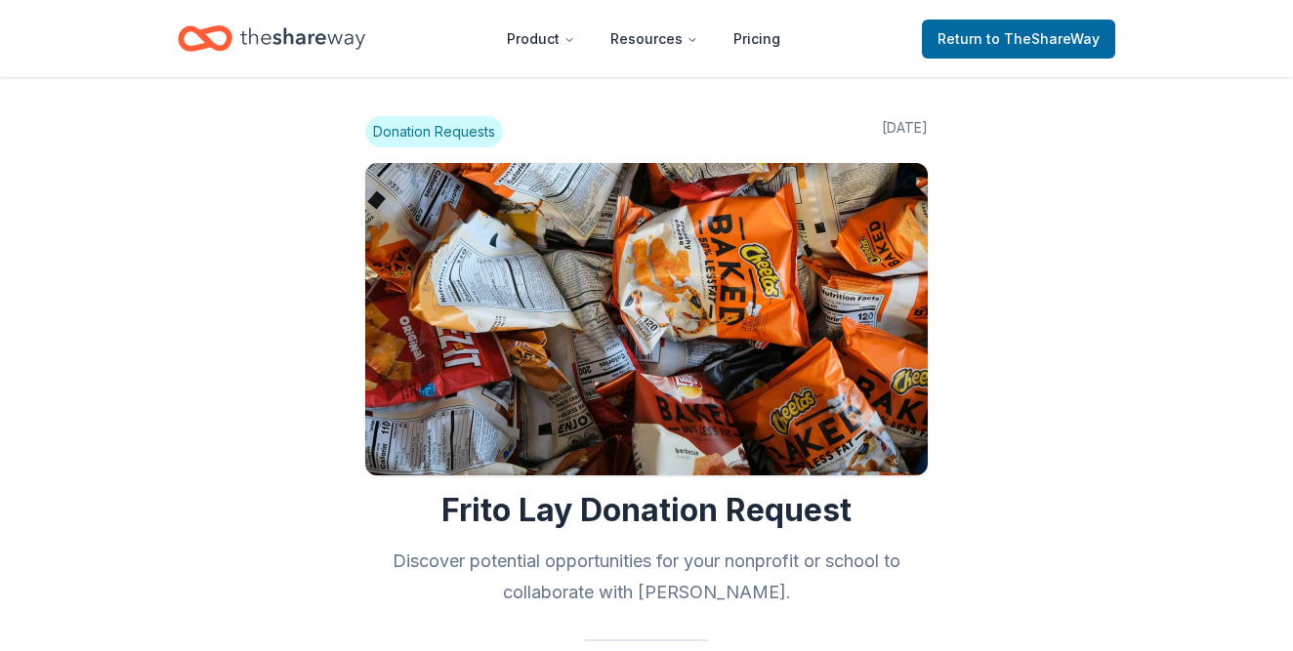 This screenshot has width=1293, height=651. What do you see at coordinates (647, 511) in the screenshot?
I see `h1: Frito Lay Donation Request` at bounding box center [647, 511].